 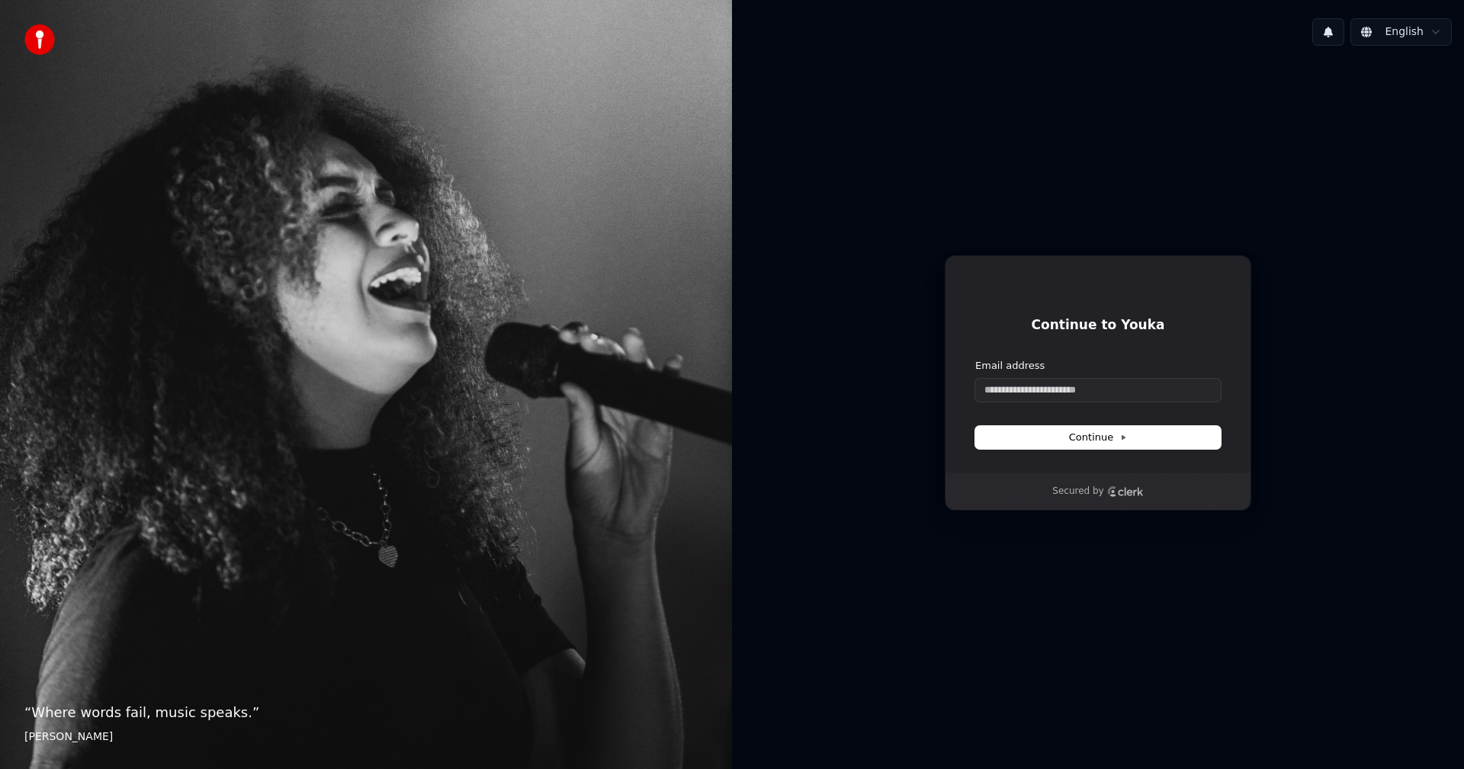 I want to click on p: Secured by, so click(x=1077, y=492).